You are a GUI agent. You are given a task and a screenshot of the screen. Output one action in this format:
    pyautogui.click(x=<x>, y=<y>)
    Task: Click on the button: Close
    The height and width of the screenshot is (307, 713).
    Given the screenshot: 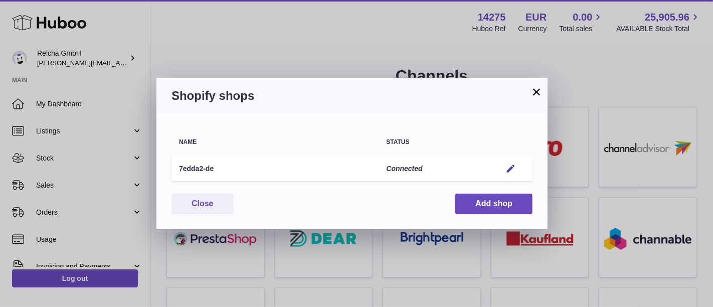 What is the action you would take?
    pyautogui.click(x=203, y=204)
    